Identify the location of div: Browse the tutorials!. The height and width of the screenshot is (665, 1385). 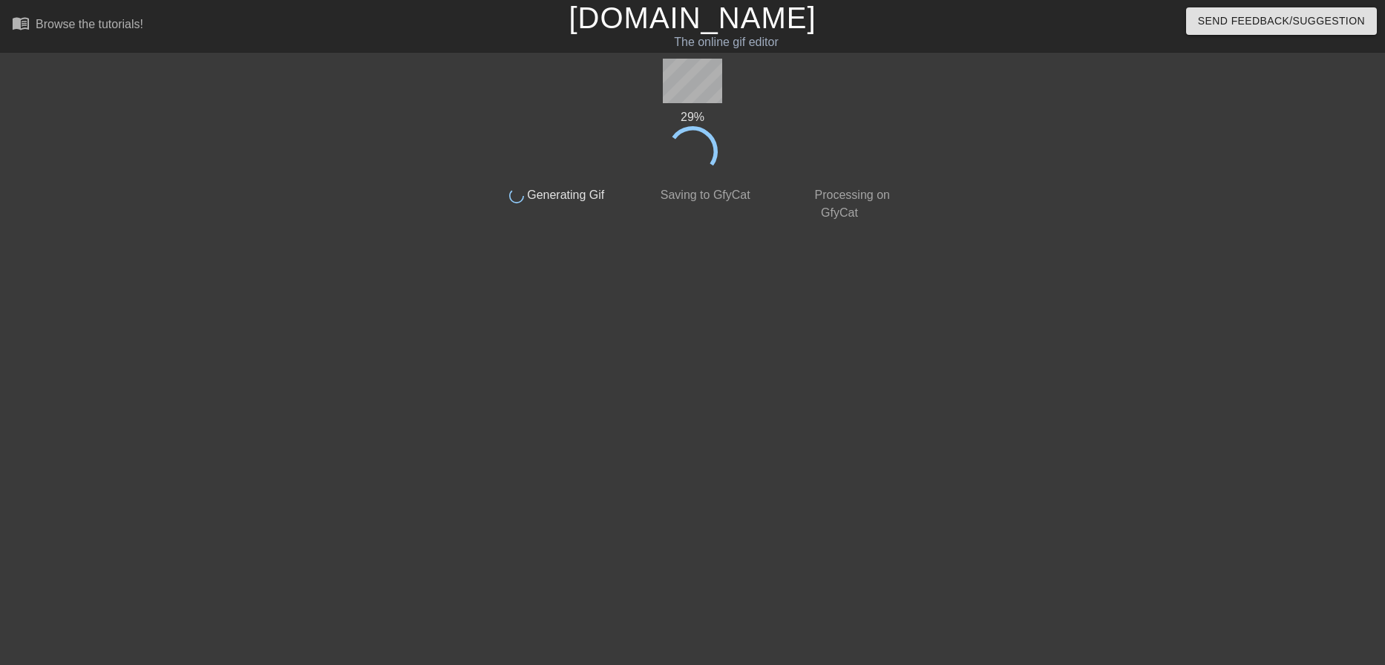
(89, 24).